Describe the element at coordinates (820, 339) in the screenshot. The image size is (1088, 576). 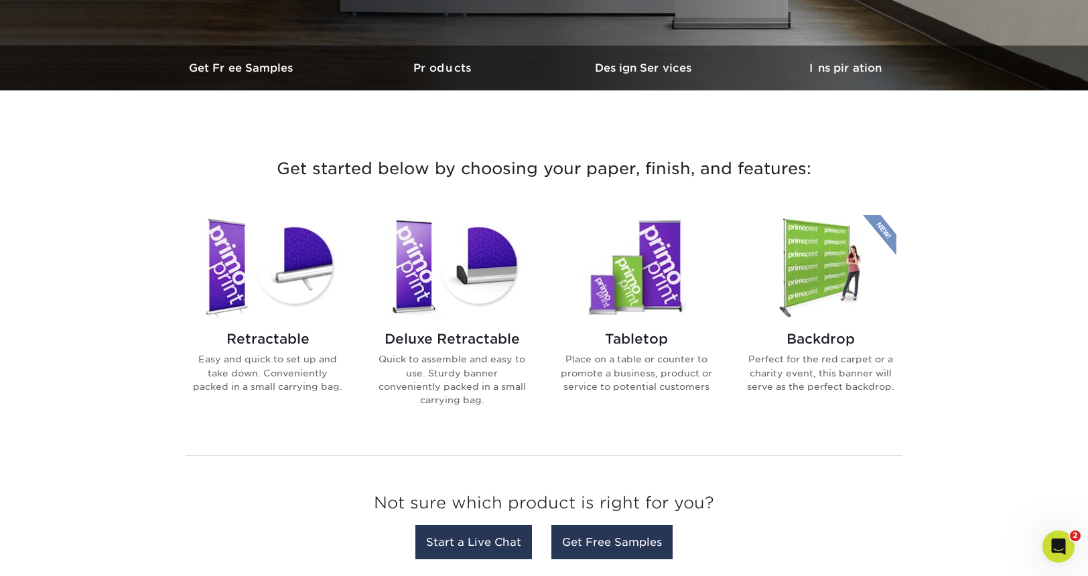
I see `h2: Backdrop` at that location.